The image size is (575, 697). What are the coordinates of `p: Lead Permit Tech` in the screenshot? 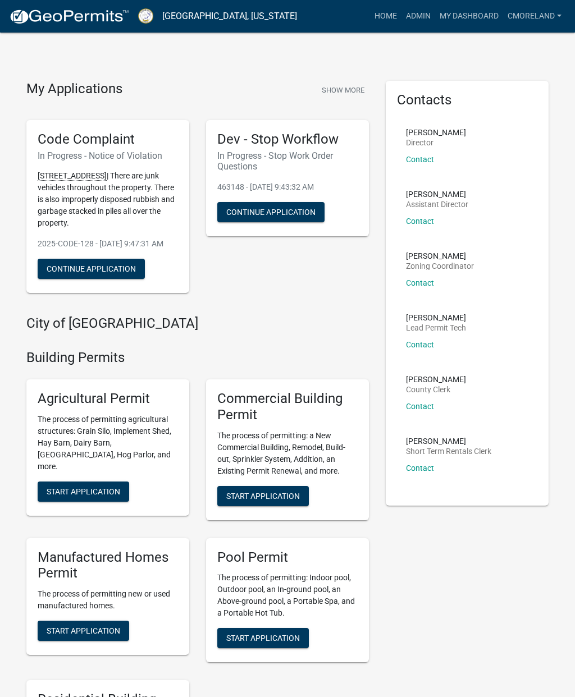 It's located at (436, 328).